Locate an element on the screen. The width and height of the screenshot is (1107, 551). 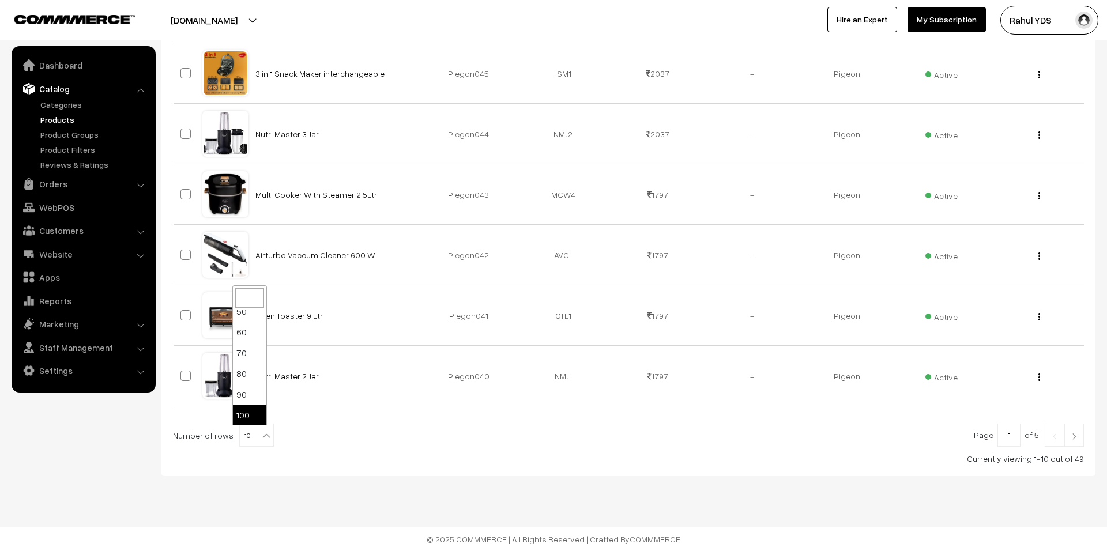
span: Page is located at coordinates (983, 435).